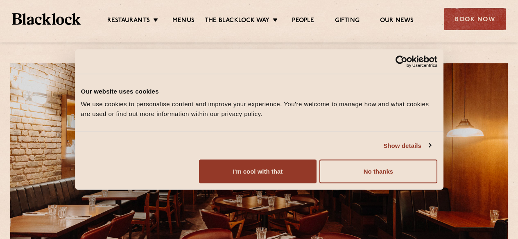  I want to click on a: The Blacklock Way, so click(237, 21).